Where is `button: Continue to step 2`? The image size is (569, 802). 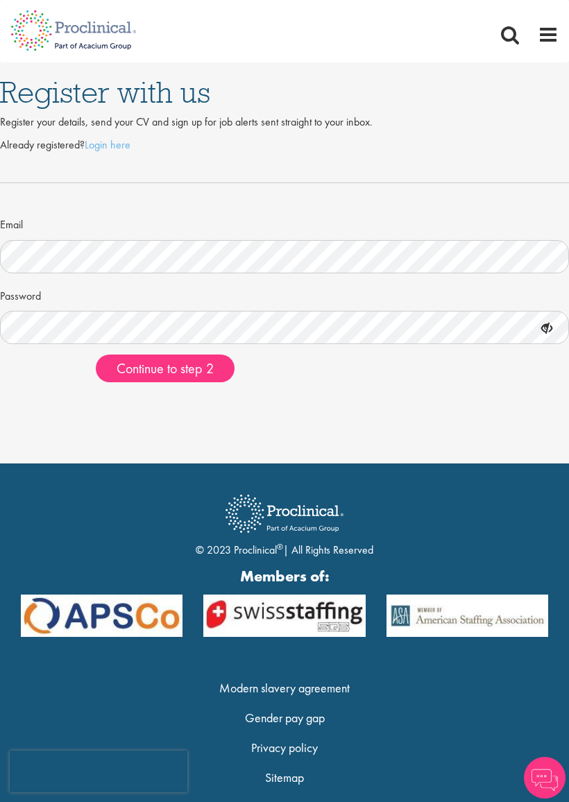 button: Continue to step 2 is located at coordinates (165, 368).